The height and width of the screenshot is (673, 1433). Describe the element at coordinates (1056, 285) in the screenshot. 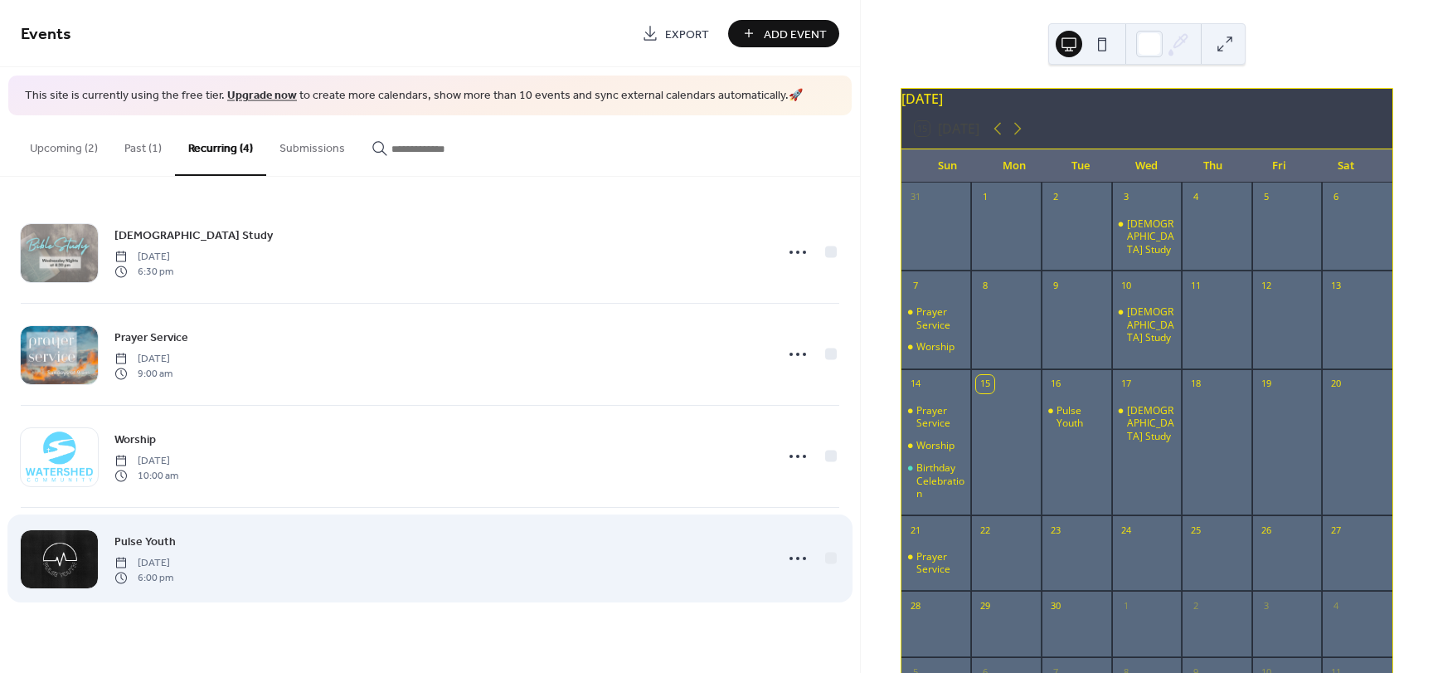

I see `div: 9` at that location.